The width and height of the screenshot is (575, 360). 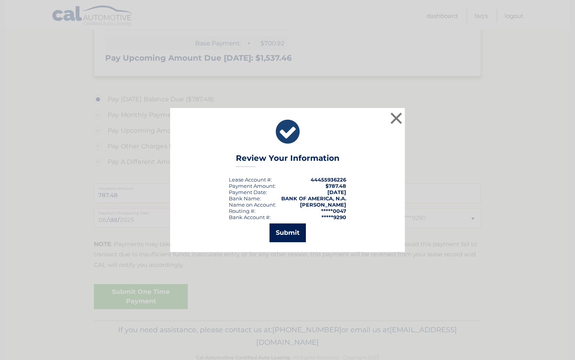 I want to click on div: Routing #:, so click(x=242, y=211).